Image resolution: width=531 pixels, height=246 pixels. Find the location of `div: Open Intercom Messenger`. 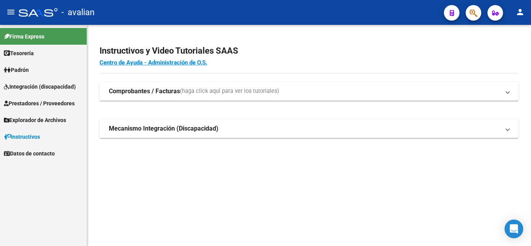

div: Open Intercom Messenger is located at coordinates (514, 229).